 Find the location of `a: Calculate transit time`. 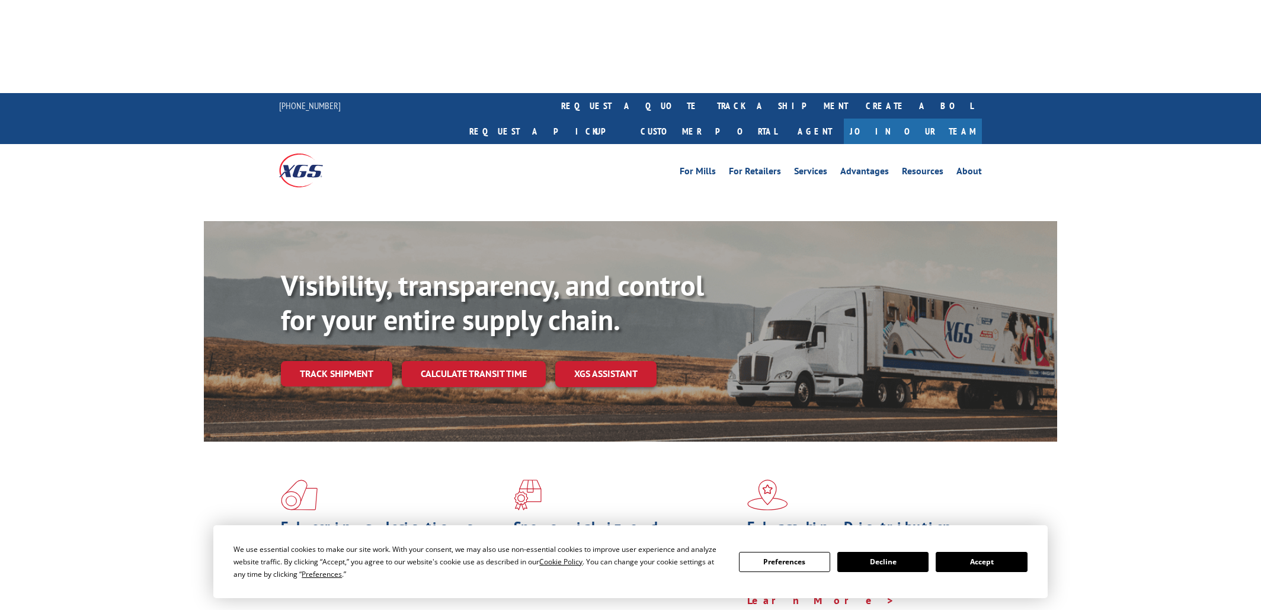

a: Calculate transit time is located at coordinates (474, 373).